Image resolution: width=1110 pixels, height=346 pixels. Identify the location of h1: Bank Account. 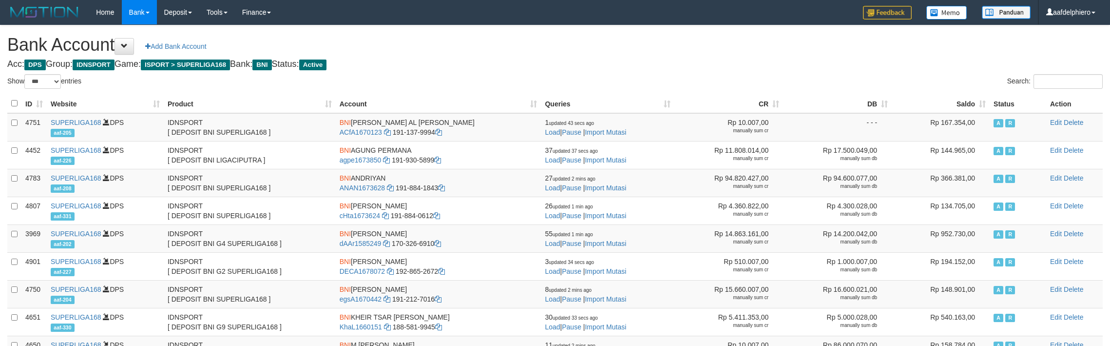
(555, 45).